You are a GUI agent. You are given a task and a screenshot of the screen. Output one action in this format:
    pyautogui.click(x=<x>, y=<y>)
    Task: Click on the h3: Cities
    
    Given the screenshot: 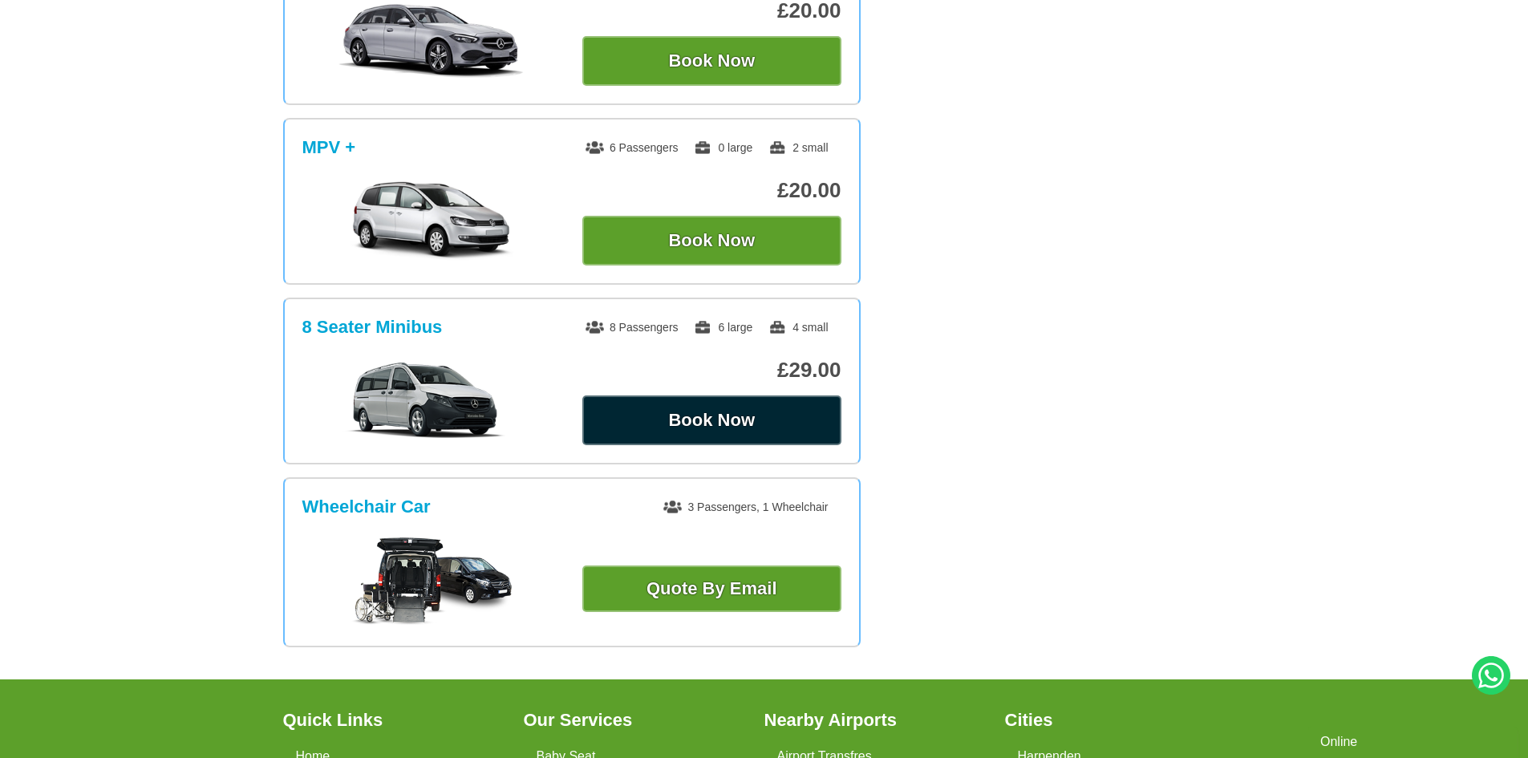 What is the action you would take?
    pyautogui.click(x=1116, y=720)
    